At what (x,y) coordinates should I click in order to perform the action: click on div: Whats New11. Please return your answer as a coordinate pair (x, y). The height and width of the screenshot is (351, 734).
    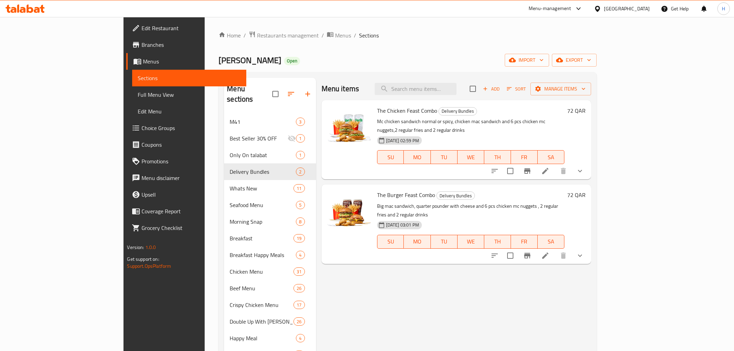
    Looking at the image, I should click on (270, 188).